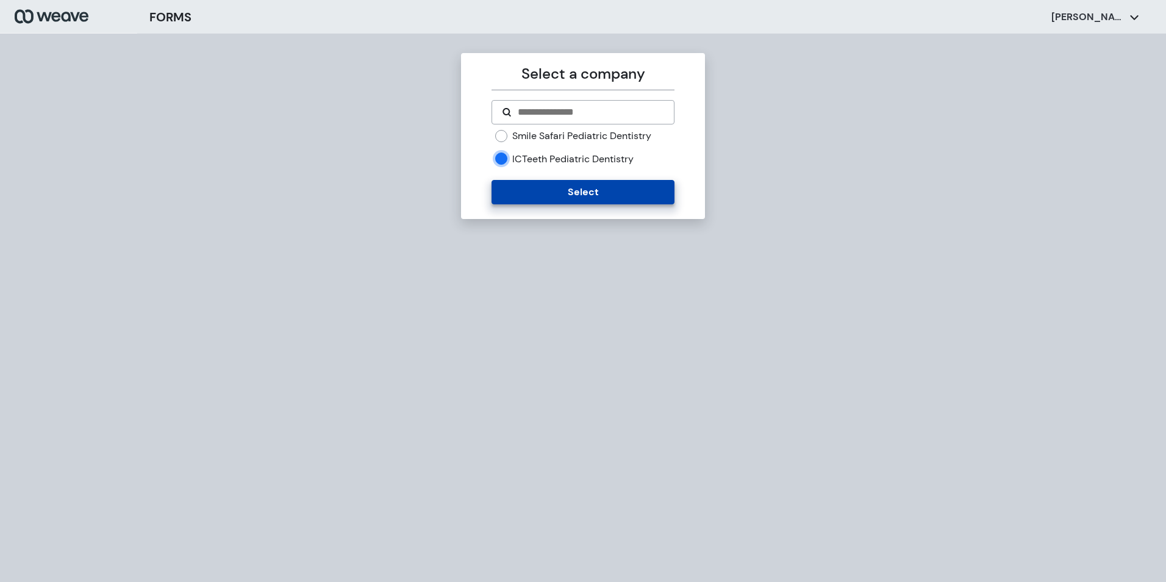  What do you see at coordinates (582, 74) in the screenshot?
I see `p: Select a company` at bounding box center [582, 74].